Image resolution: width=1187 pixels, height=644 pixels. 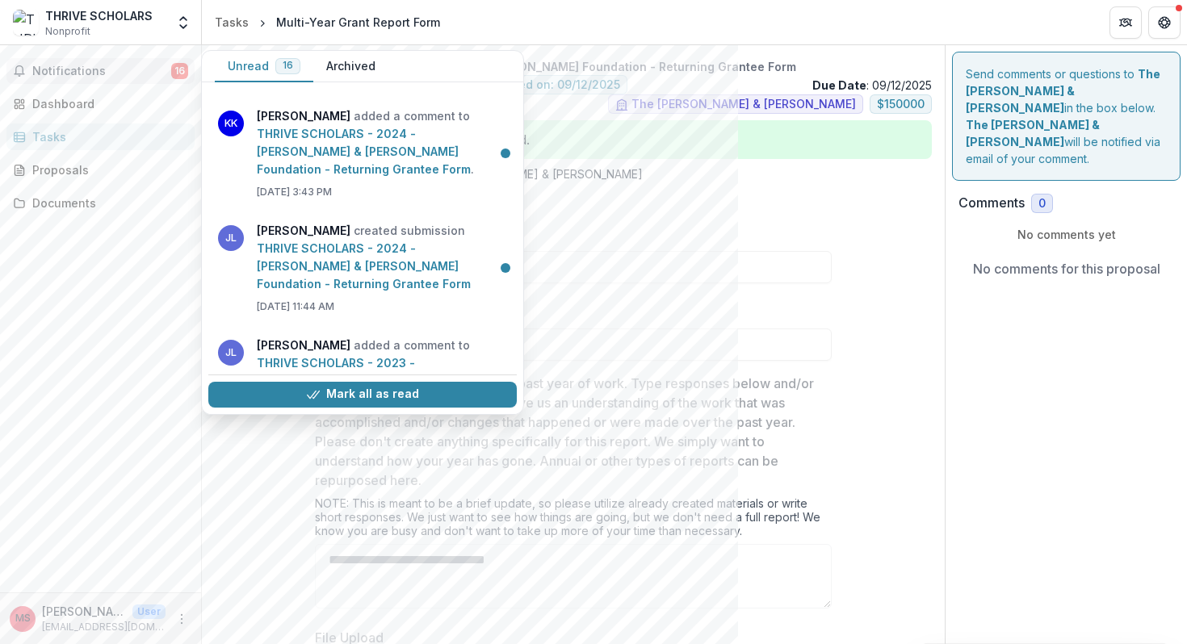 I want to click on div: Proposals, so click(x=107, y=170).